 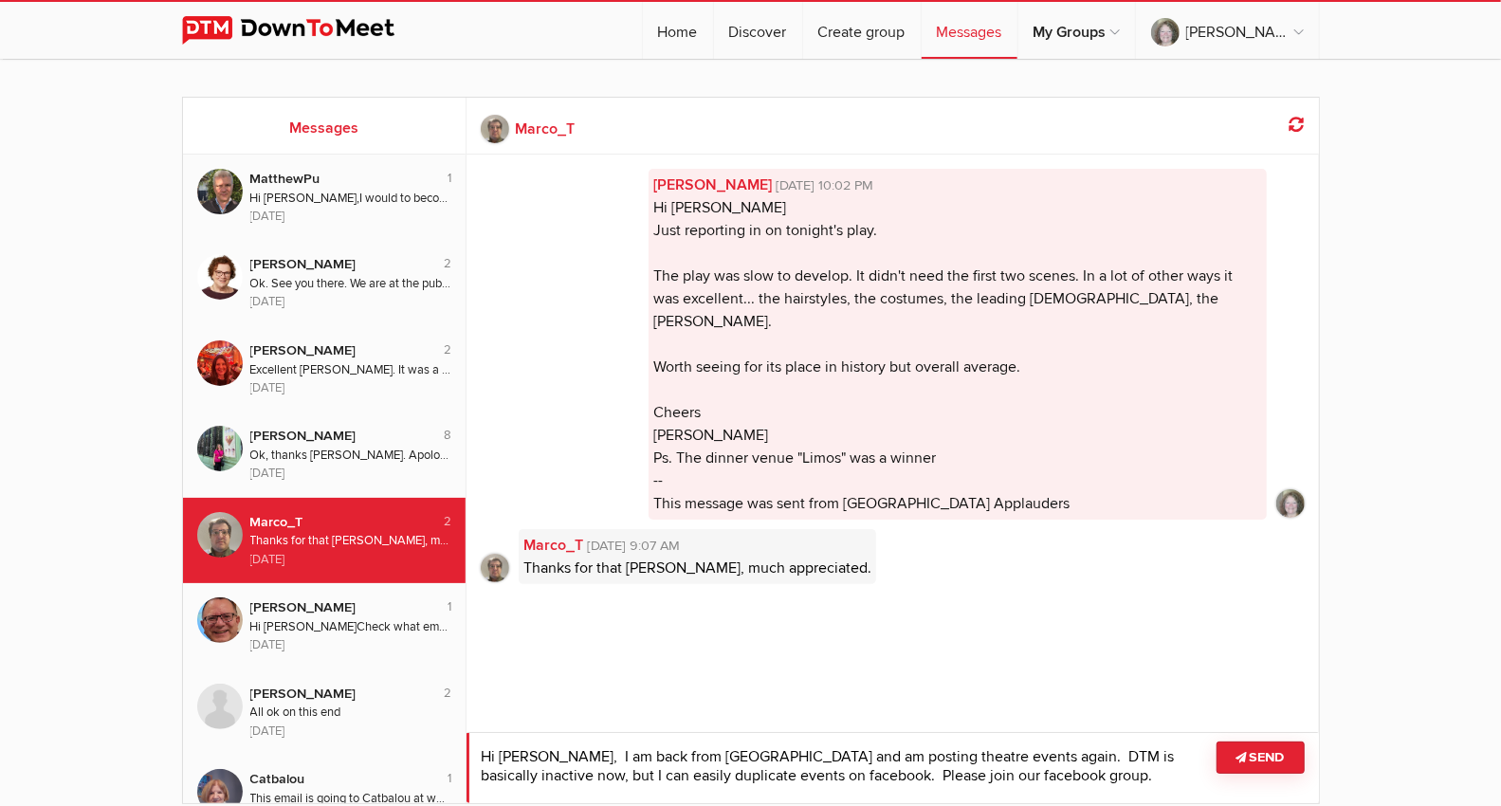 I want to click on a: My Groups, so click(x=1076, y=30).